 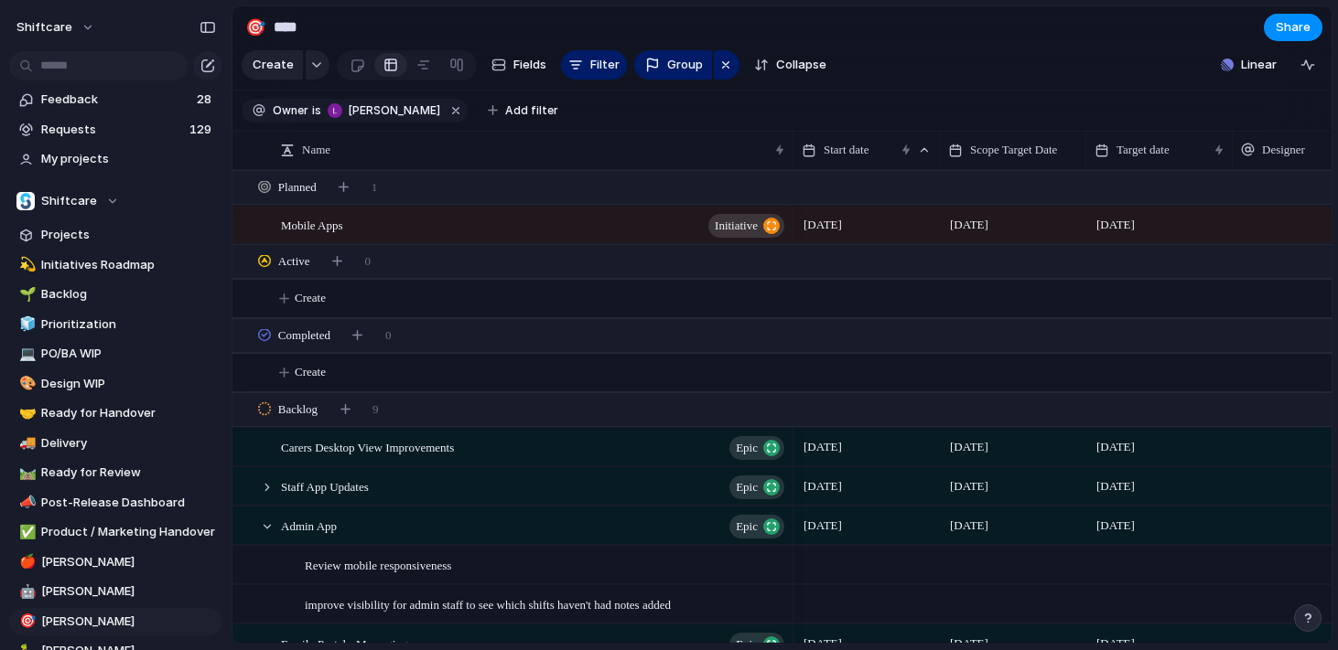 What do you see at coordinates (1258, 65) in the screenshot?
I see `span: Linear` at bounding box center [1258, 65].